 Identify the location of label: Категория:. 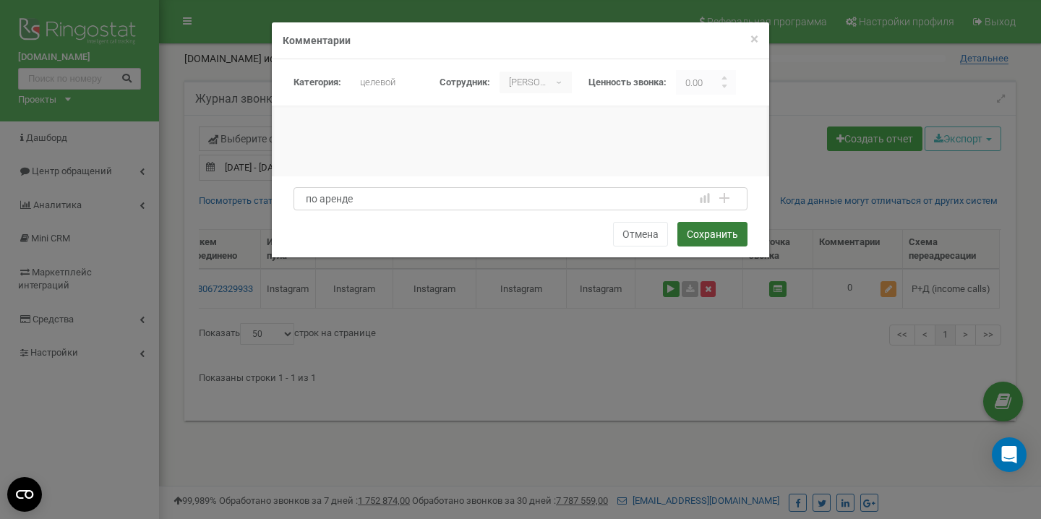
(317, 82).